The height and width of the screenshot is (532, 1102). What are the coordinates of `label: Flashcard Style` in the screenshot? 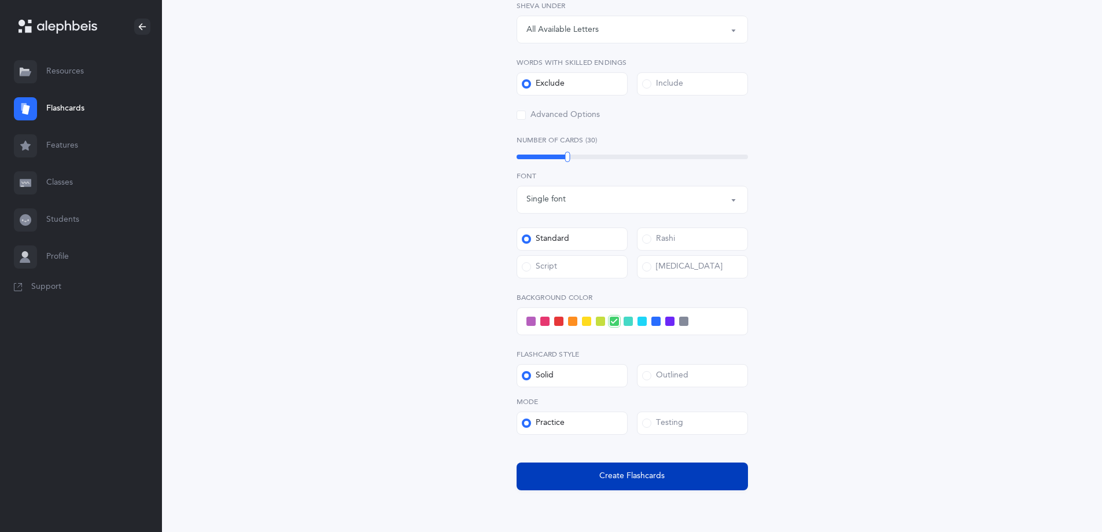 It's located at (632, 354).